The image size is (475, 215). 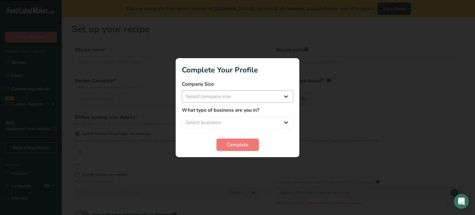 What do you see at coordinates (462, 201) in the screenshot?
I see `div: Open Intercom Messenger` at bounding box center [462, 201].